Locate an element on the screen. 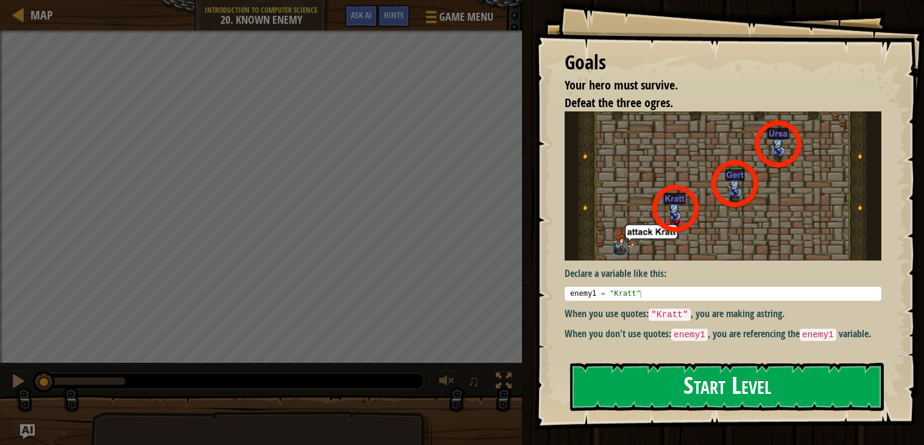 The height and width of the screenshot is (445, 924). li: Defeat the three ogres. is located at coordinates (714, 103).